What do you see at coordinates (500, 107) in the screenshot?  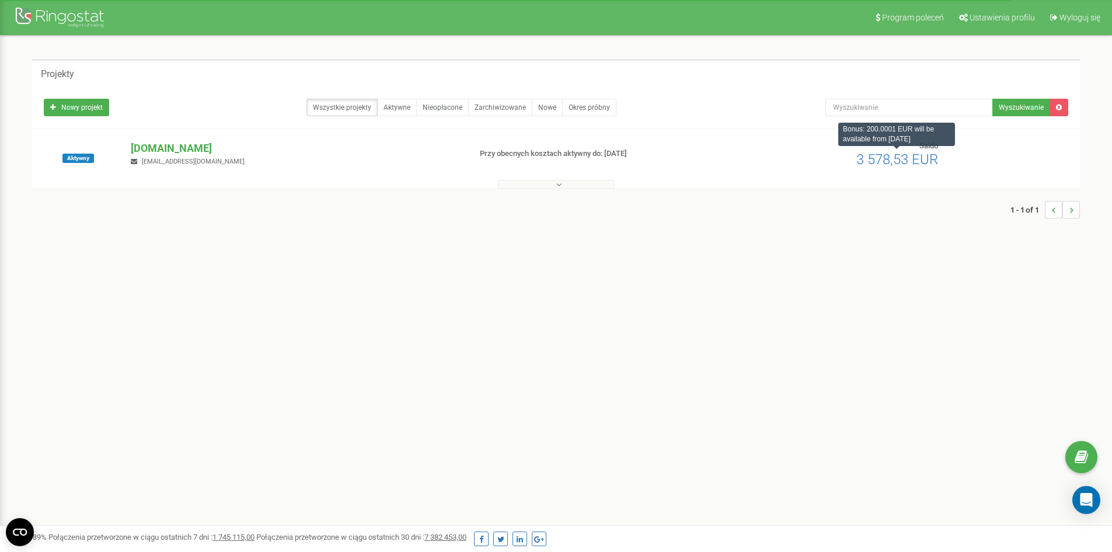 I see `a: Zarchiwizowane` at bounding box center [500, 107].